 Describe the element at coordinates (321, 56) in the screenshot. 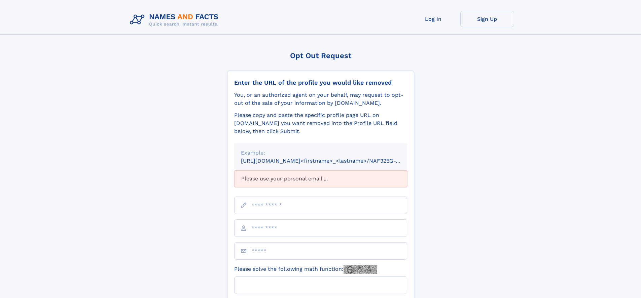

I see `div: Opt Out Request` at that location.